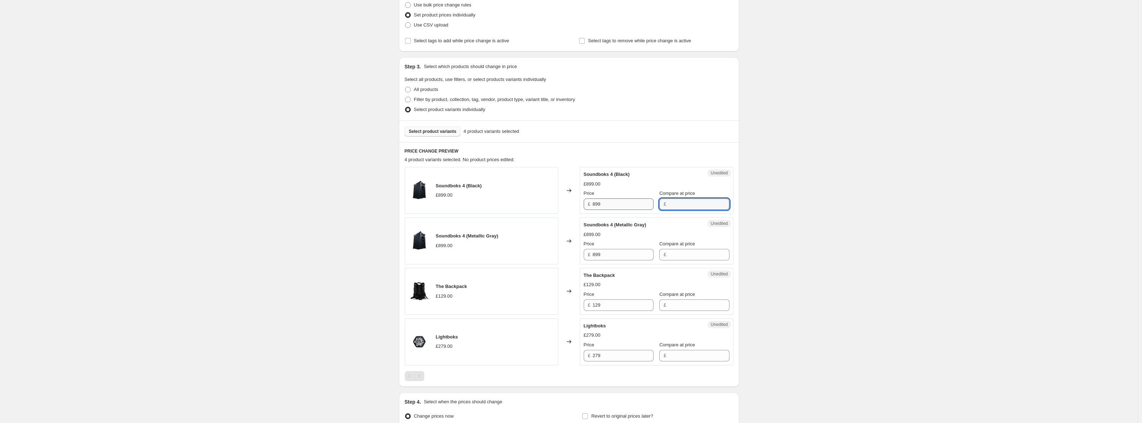 The height and width of the screenshot is (423, 1142). I want to click on span: Select tags to add while price change is active, so click(462, 40).